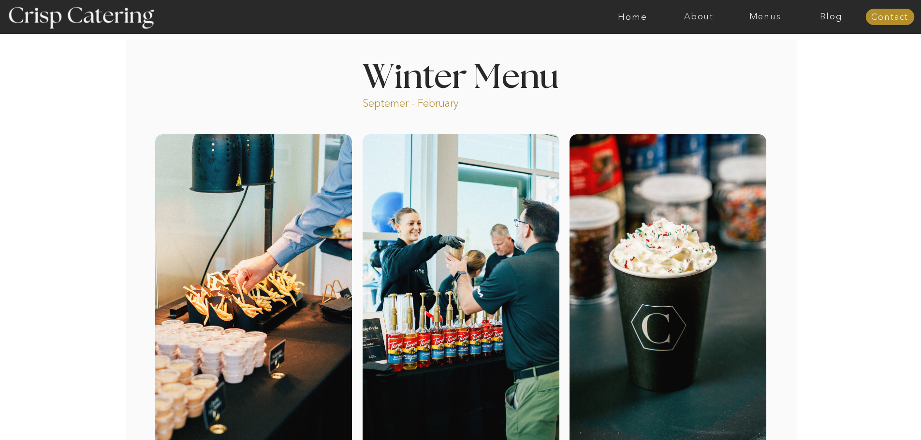  Describe the element at coordinates (699, 17) in the screenshot. I see `a: About` at that location.